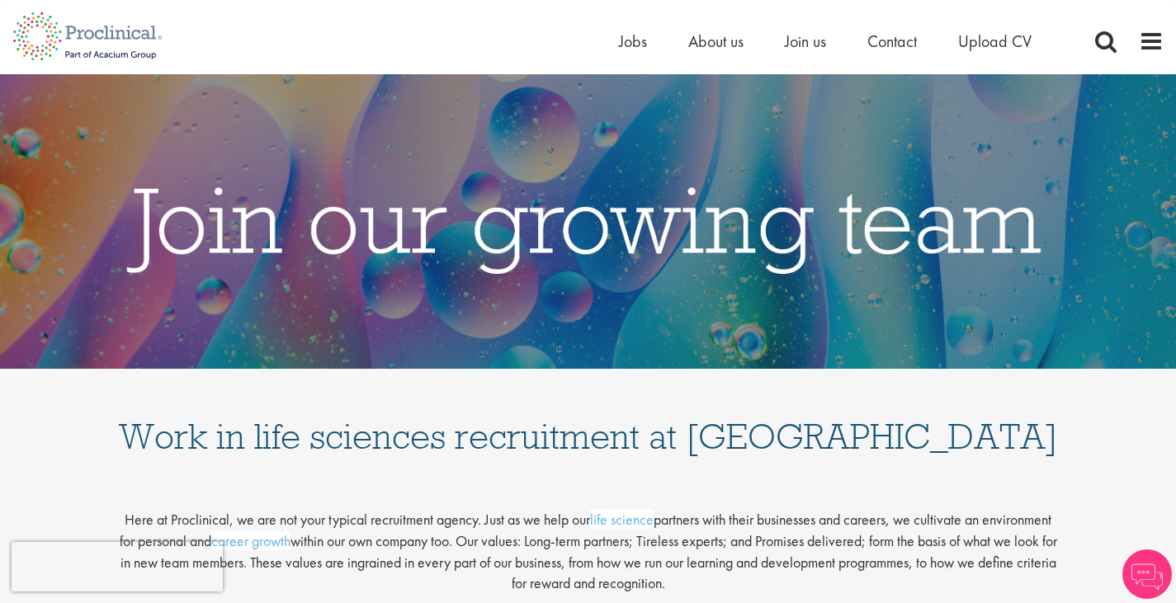  What do you see at coordinates (588, 544) in the screenshot?
I see `p: Here at Proclinical, we are not your typical recruitment agency. Just as we help our partners wit...` at bounding box center [588, 544].